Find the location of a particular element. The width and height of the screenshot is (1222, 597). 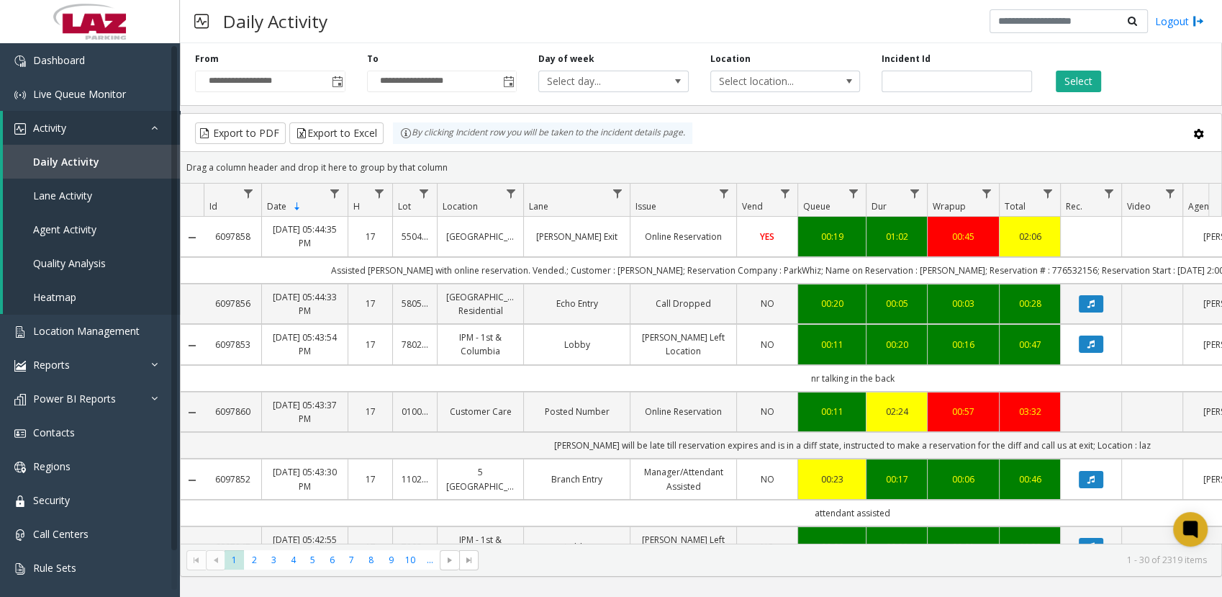

a: 550417 is located at coordinates (415, 236).